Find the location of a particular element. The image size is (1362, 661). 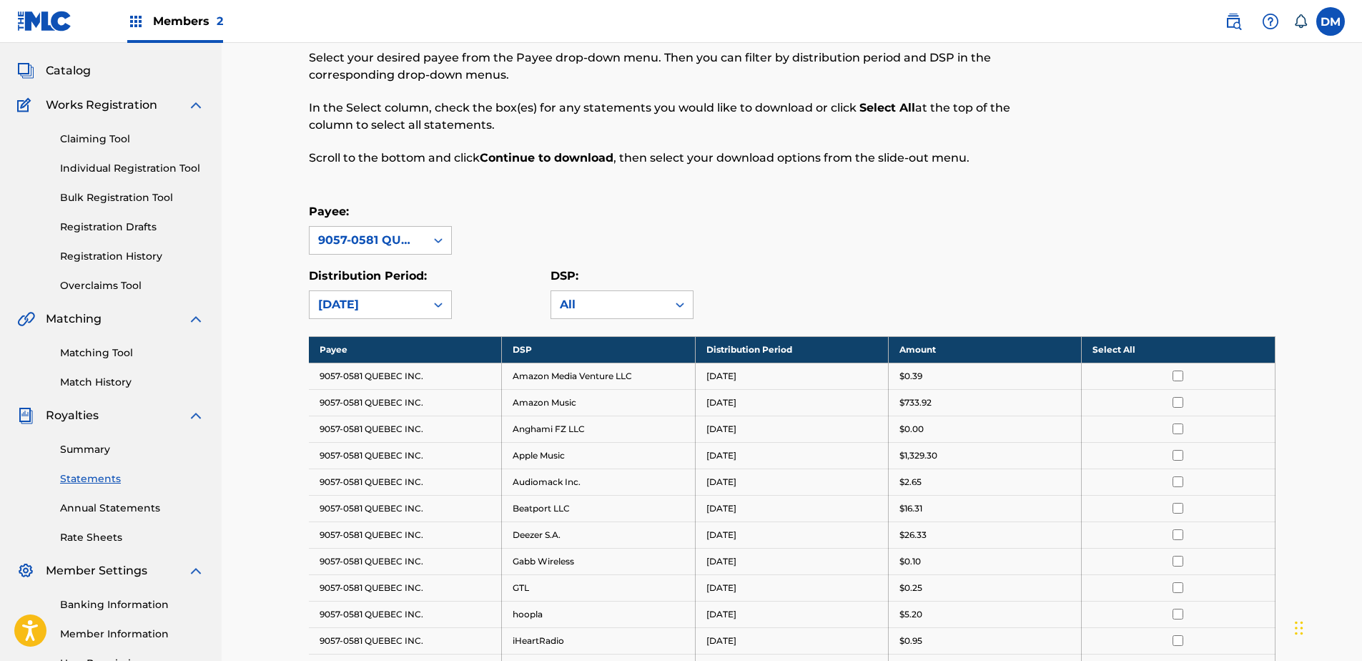

a: Member Information is located at coordinates (132, 633).